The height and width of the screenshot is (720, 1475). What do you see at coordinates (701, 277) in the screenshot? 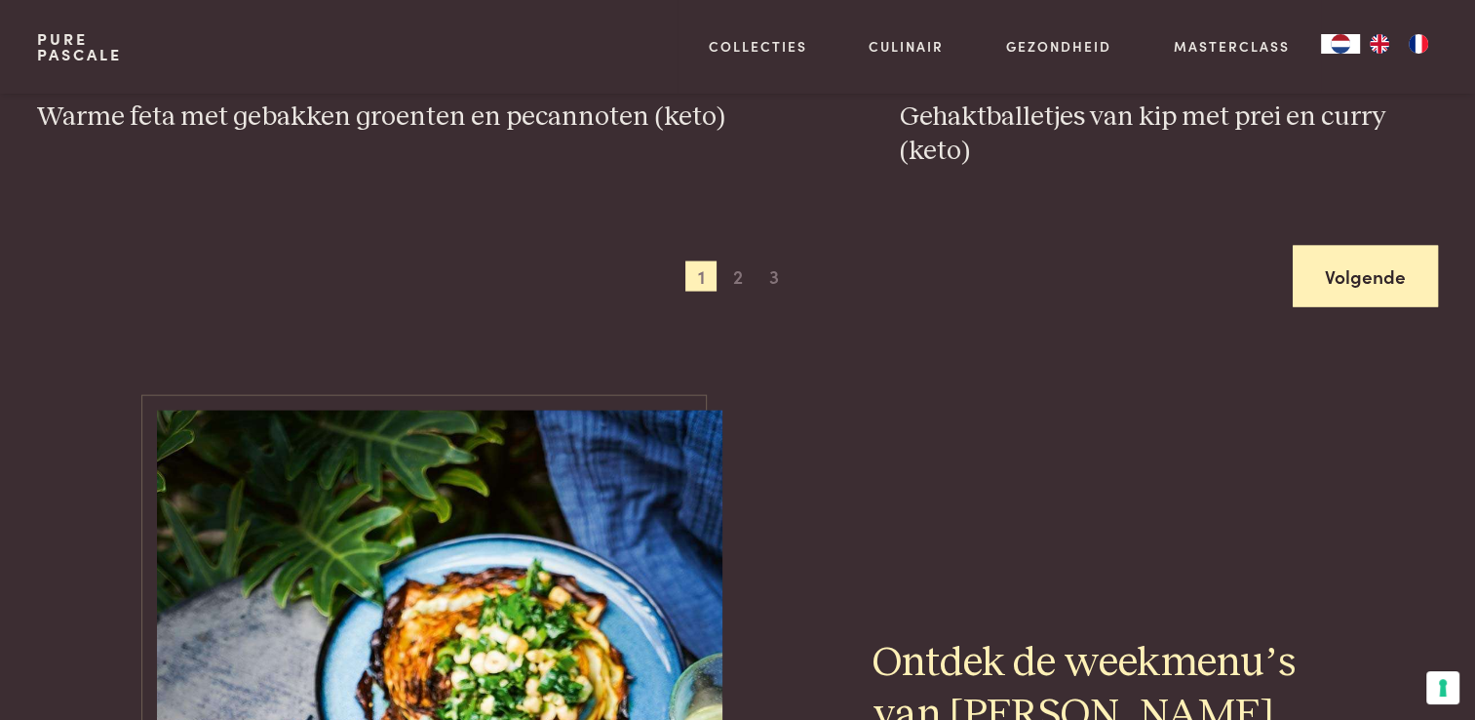
I see `span: 1` at bounding box center [701, 277].